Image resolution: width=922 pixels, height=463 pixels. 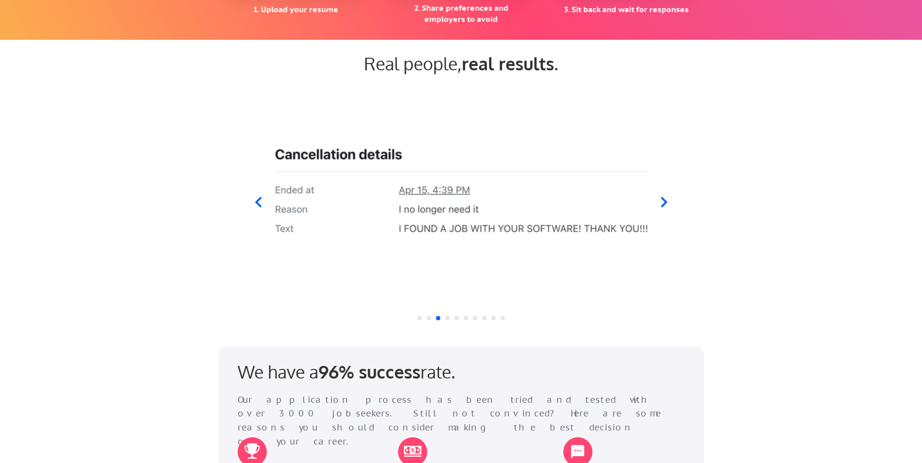 I want to click on div: 2. Share preferences and employers to avoid, so click(x=461, y=13).